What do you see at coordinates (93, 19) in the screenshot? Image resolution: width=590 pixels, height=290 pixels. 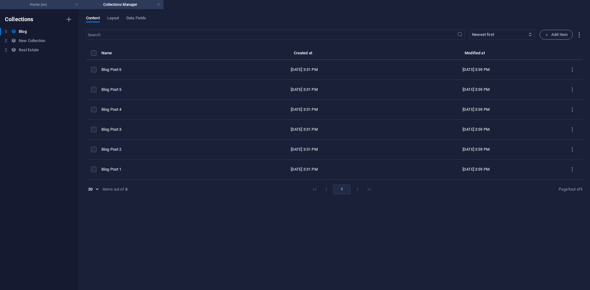 I see `span: Content` at bounding box center [93, 19].